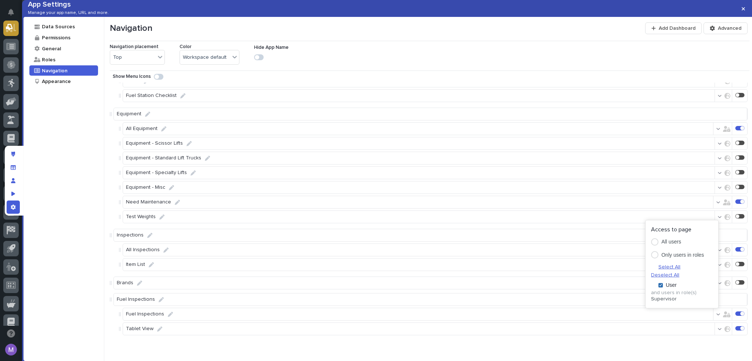 The height and width of the screenshot is (361, 752). Describe the element at coordinates (729, 28) in the screenshot. I see `span: Advanced` at that location.